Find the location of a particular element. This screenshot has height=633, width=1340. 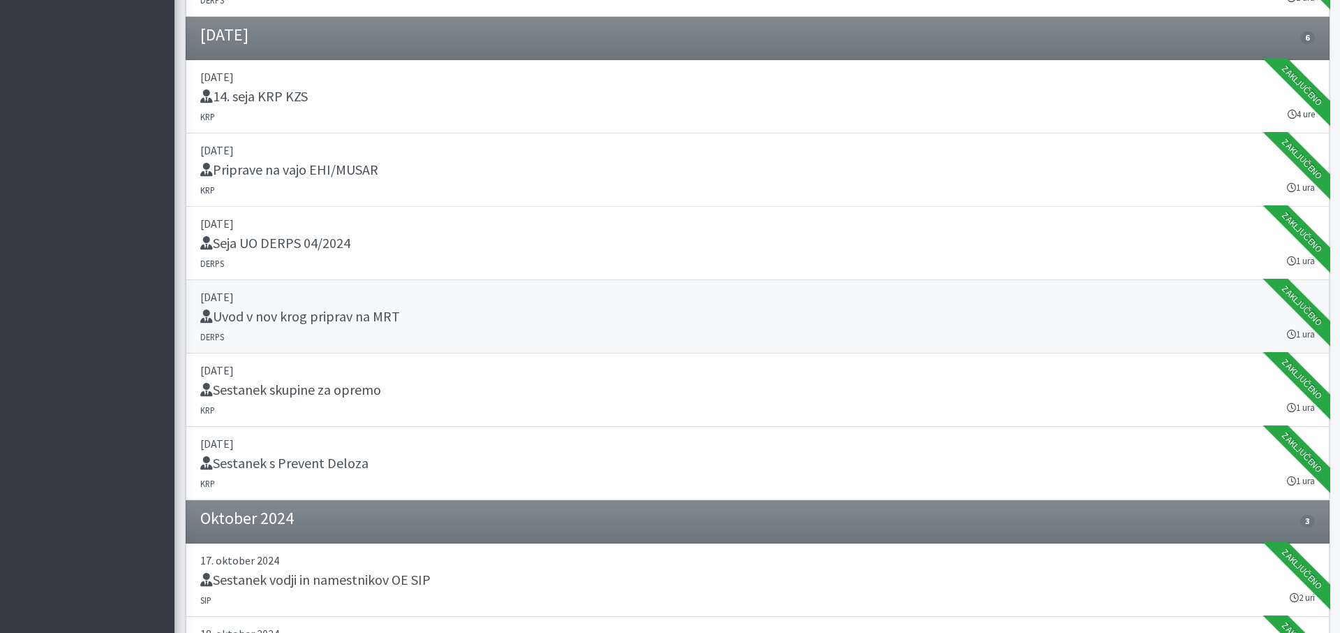

h5: Sestanek vodji in namestnikov OE SIP is located at coordinates (316, 579).